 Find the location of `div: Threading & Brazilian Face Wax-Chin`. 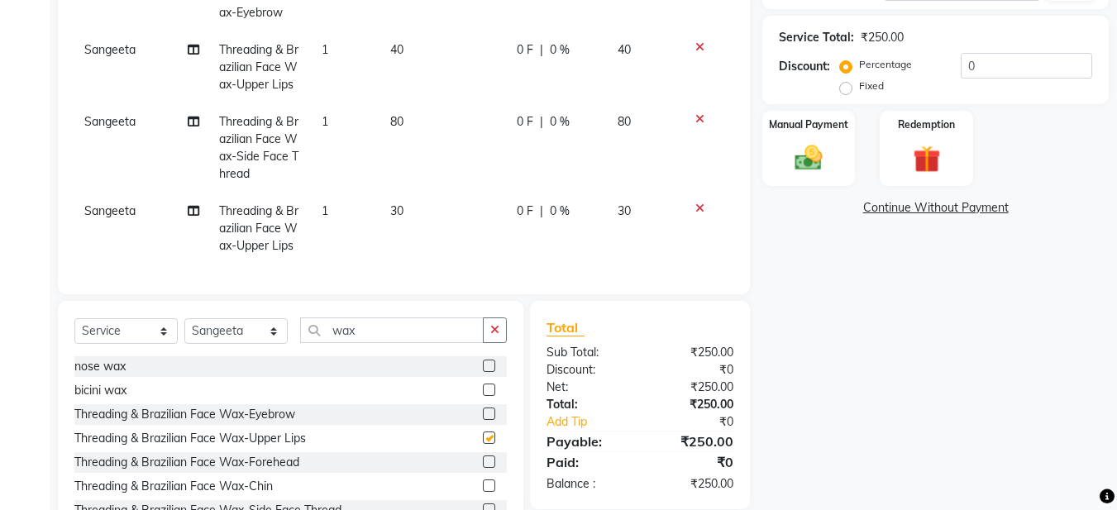

div: Threading & Brazilian Face Wax-Chin is located at coordinates (174, 486).